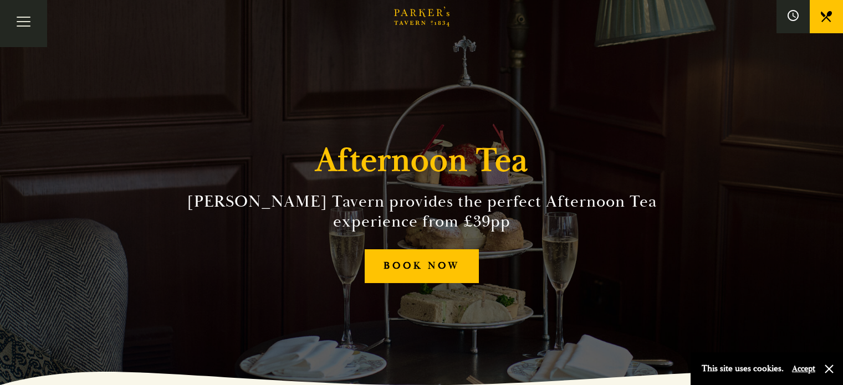 This screenshot has width=843, height=385. What do you see at coordinates (422, 161) in the screenshot?
I see `h1: Afternoon Tea` at bounding box center [422, 161].